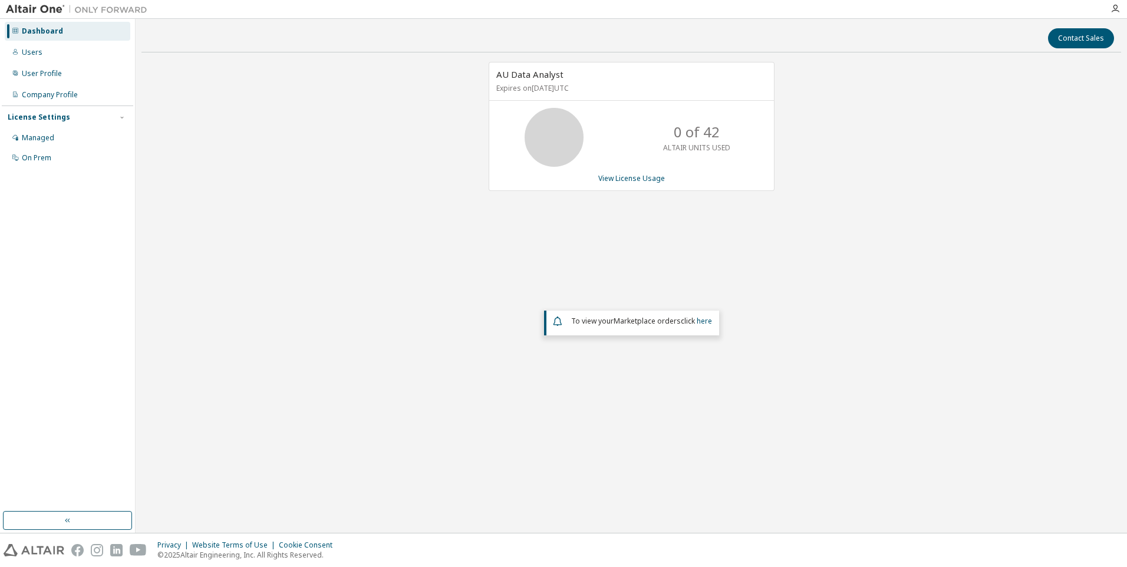  What do you see at coordinates (116, 550) in the screenshot?
I see `img: linkedin.svg` at bounding box center [116, 550].